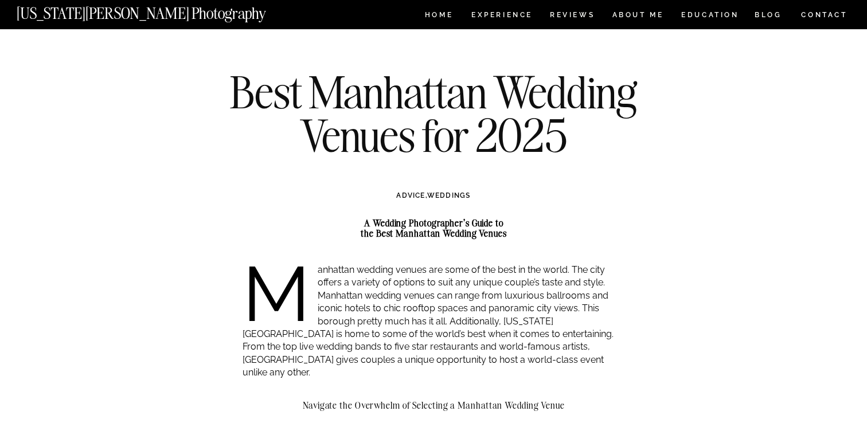 The width and height of the screenshot is (867, 423). What do you see at coordinates (710, 16) in the screenshot?
I see `nav: EDUCATION` at bounding box center [710, 16].